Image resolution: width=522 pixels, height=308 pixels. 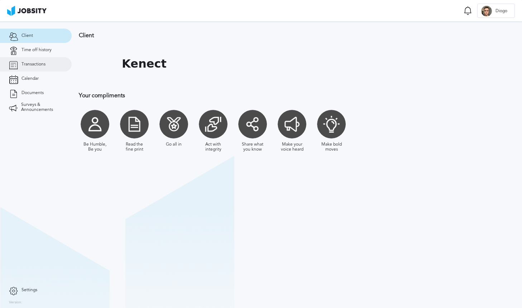 I want to click on button: DDiogo, so click(x=496, y=11).